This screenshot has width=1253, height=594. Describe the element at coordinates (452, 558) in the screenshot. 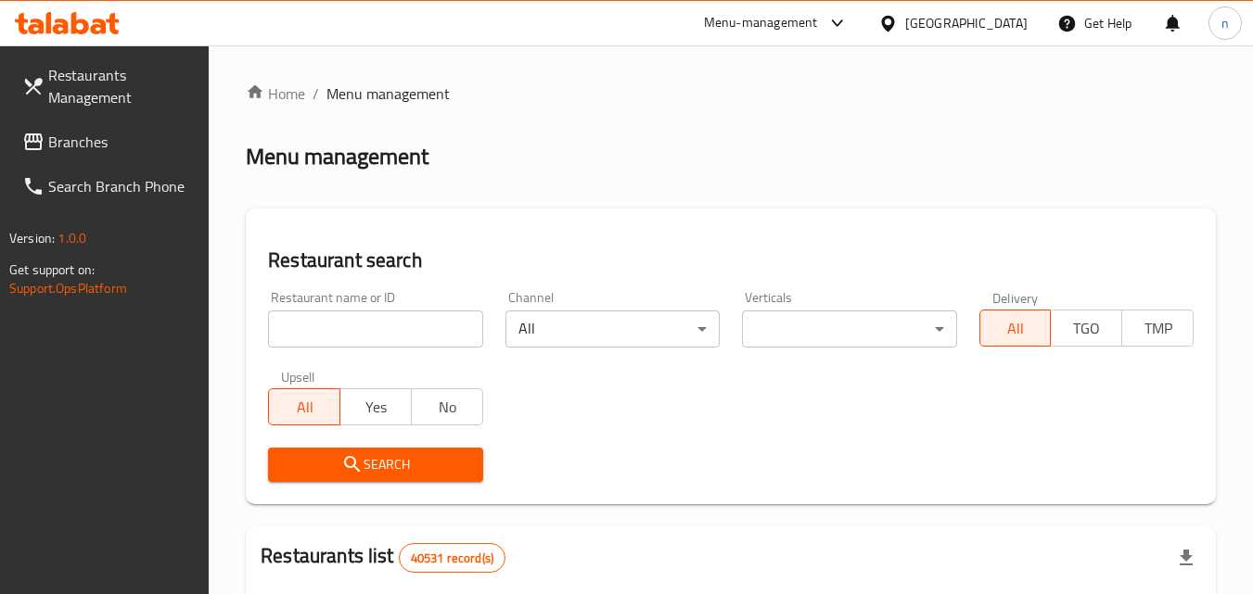

I see `span: 40531 record(s)` at that location.